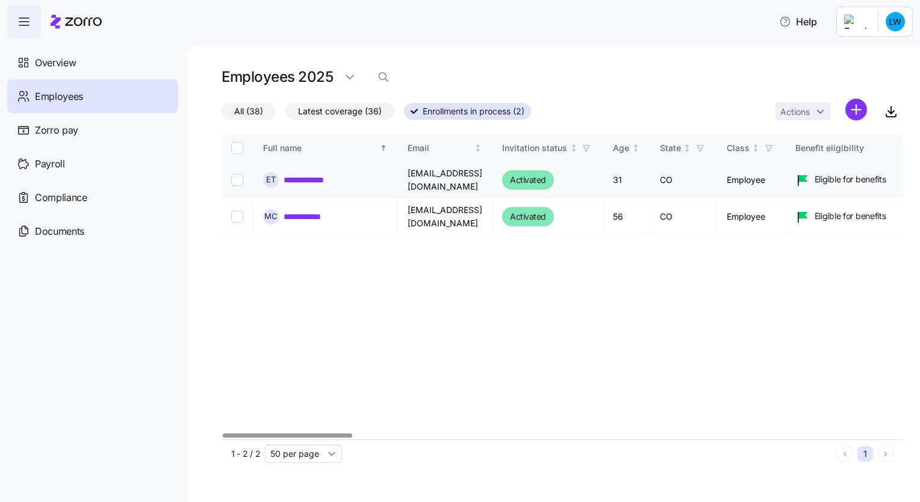  What do you see at coordinates (93, 130) in the screenshot?
I see `a: Zorro pay` at bounding box center [93, 130].